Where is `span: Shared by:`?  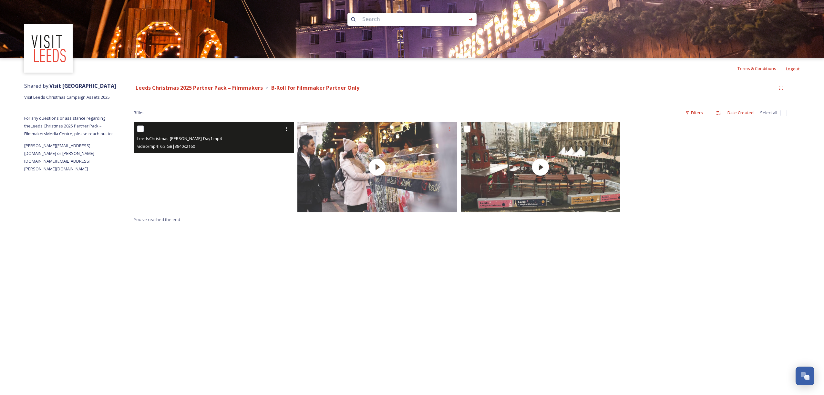 span: Shared by: is located at coordinates (70, 86).